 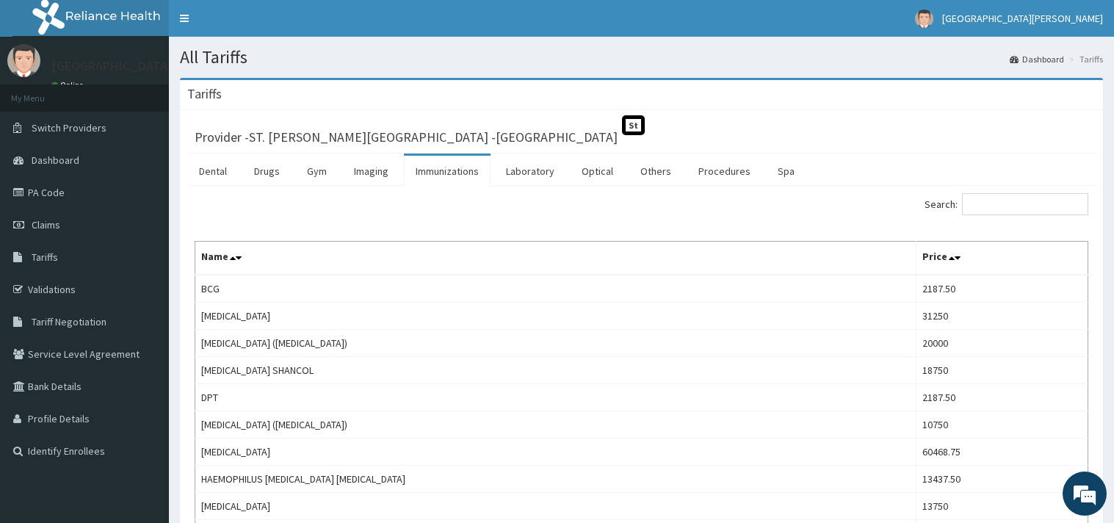 I want to click on h3: Tariffs, so click(x=204, y=94).